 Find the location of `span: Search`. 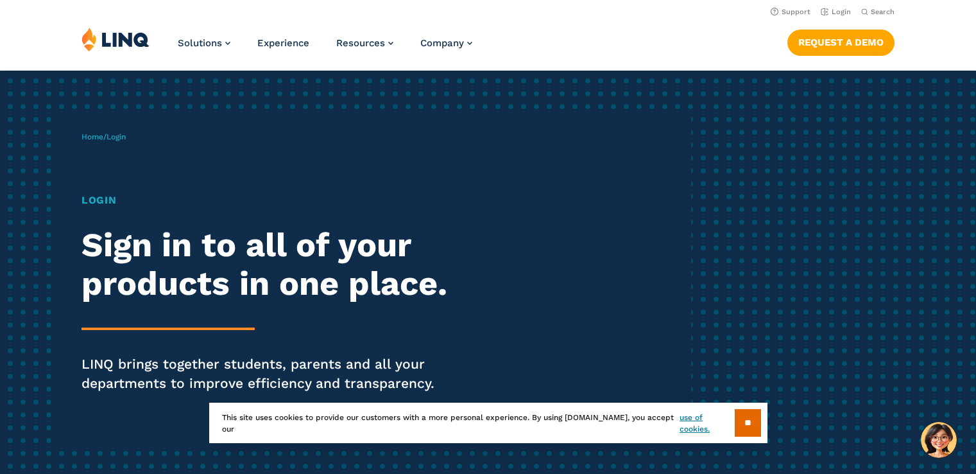

span: Search is located at coordinates (883, 12).